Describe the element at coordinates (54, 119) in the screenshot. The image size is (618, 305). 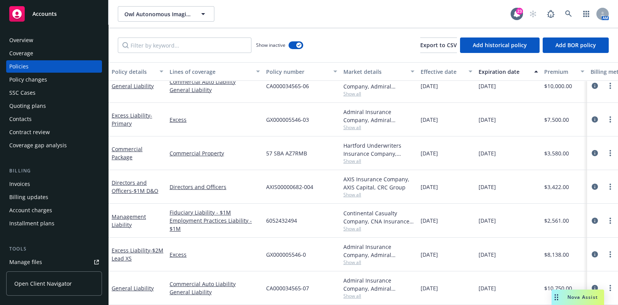
I see `a: Contacts` at that location.